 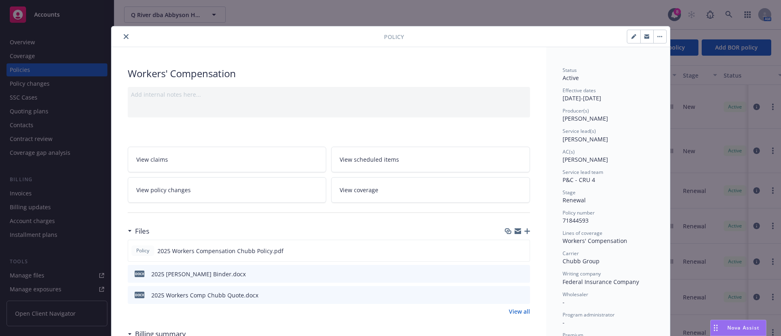 I want to click on span: Service lead(s), so click(x=579, y=131).